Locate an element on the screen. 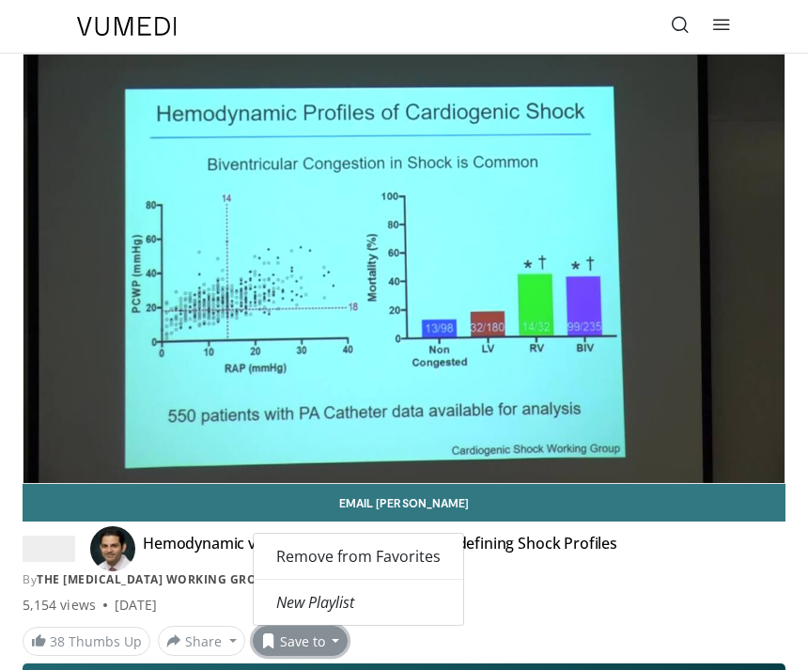 This screenshot has height=670, width=808. h4: Hemodynamic vs. Hemo-Metabolic Shock: Redefining Shock Profiles is located at coordinates (379, 548).